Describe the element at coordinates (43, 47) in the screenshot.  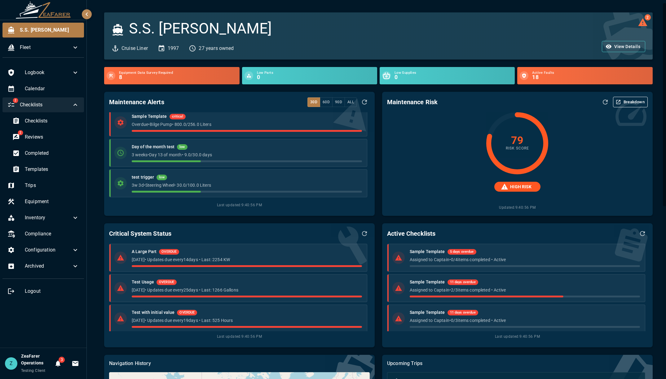
I see `div: Fleet` at that location.